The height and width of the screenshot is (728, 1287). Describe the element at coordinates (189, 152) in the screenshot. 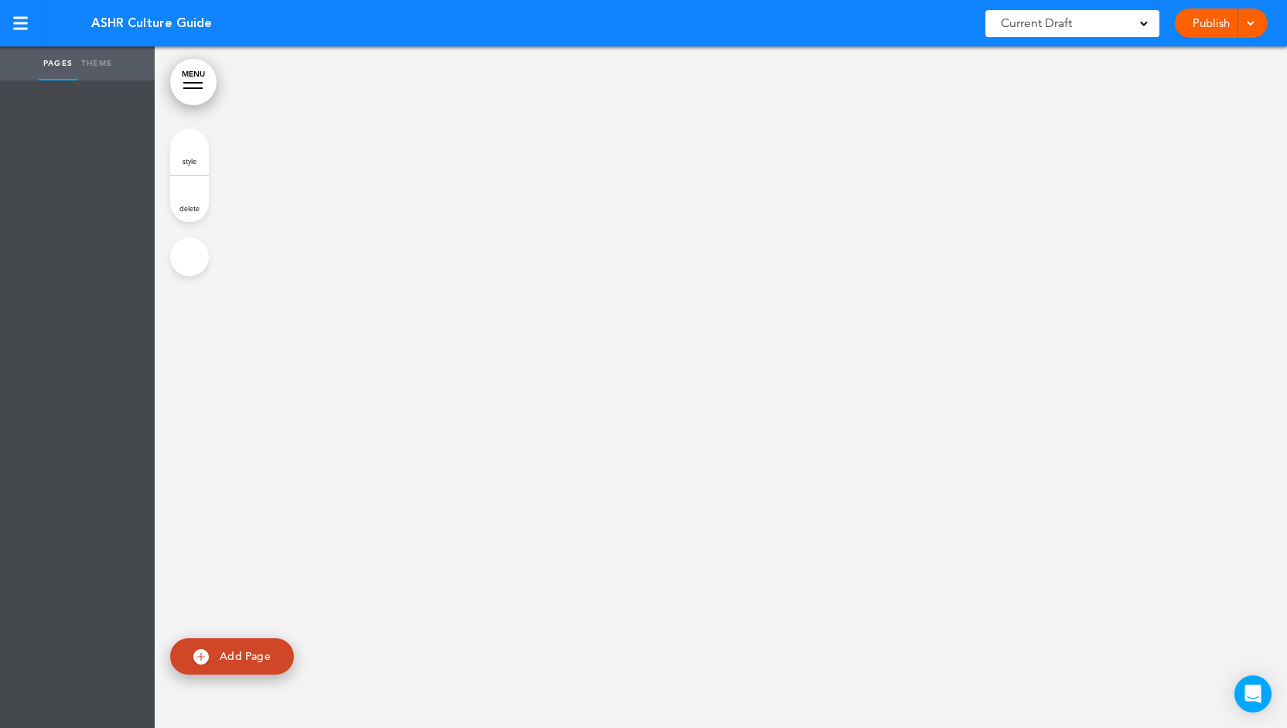

I see `a: style` at that location.